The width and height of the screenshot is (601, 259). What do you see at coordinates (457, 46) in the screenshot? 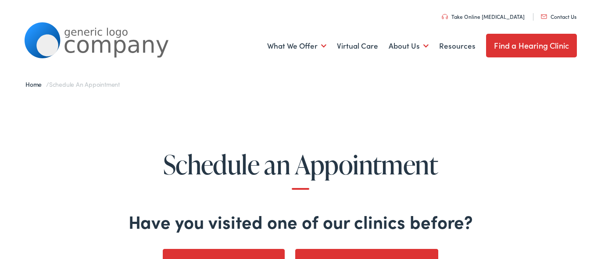
I see `a: Resources` at bounding box center [457, 46].